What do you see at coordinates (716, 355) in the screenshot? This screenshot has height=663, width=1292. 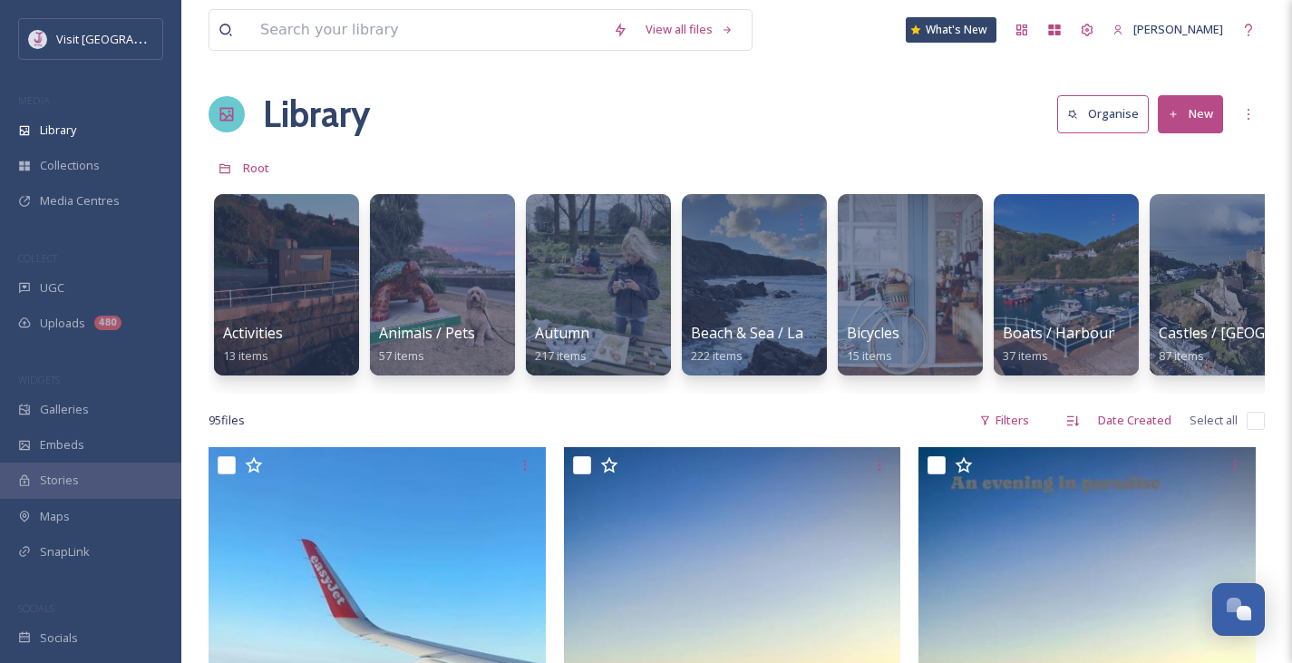 I see `span: 222 items` at bounding box center [716, 355].